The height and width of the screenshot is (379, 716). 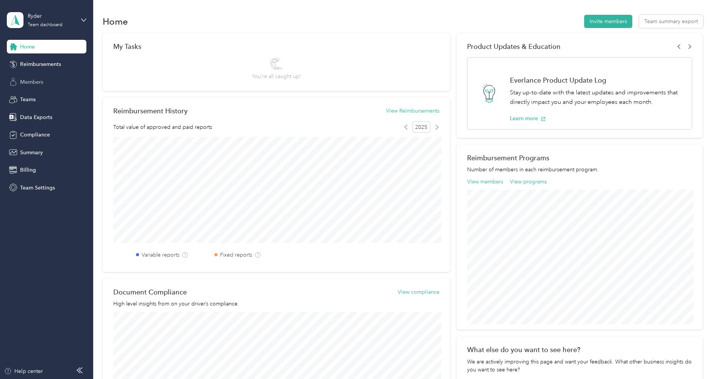 I want to click on span: Billing, so click(x=28, y=170).